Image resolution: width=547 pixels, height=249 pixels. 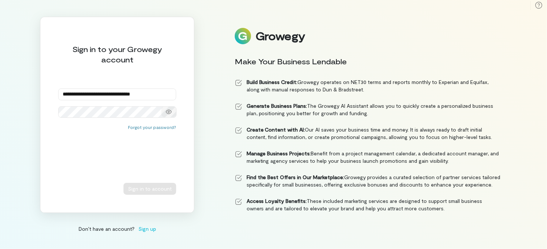 I want to click on strong: Create Content with AI:, so click(x=276, y=129).